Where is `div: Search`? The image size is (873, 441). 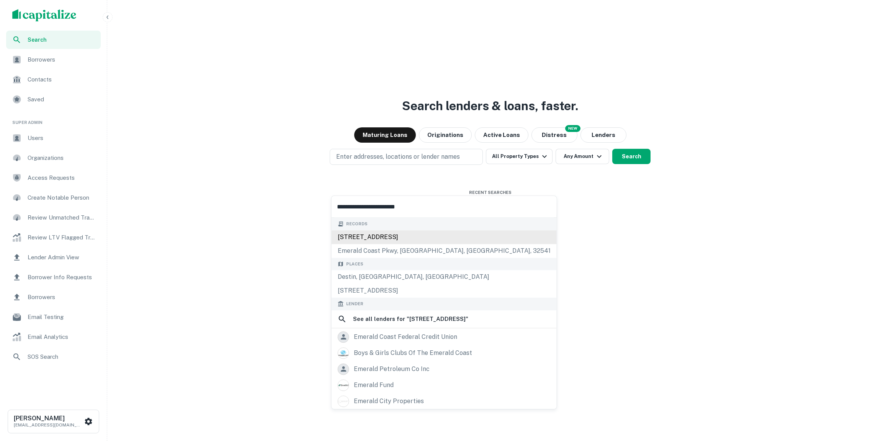
div: Search is located at coordinates (53, 40).